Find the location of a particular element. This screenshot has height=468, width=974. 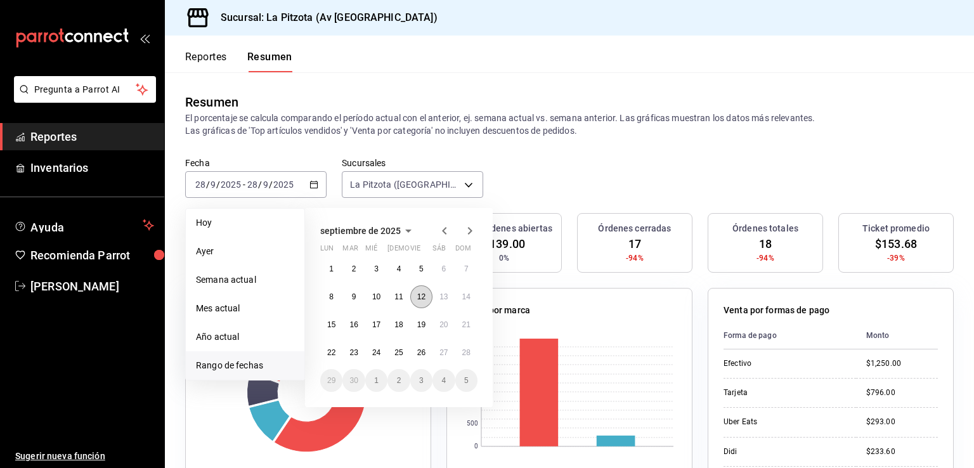

abbr: 23 de septiembre de 2025 is located at coordinates (353, 353).